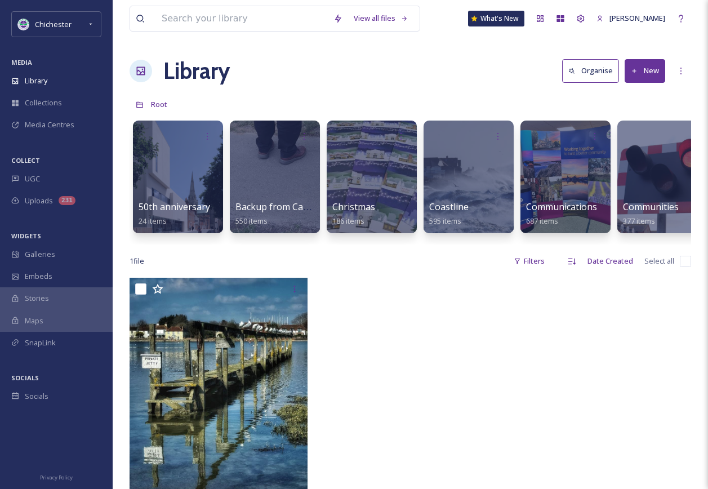  I want to click on span: 186 items, so click(348, 221).